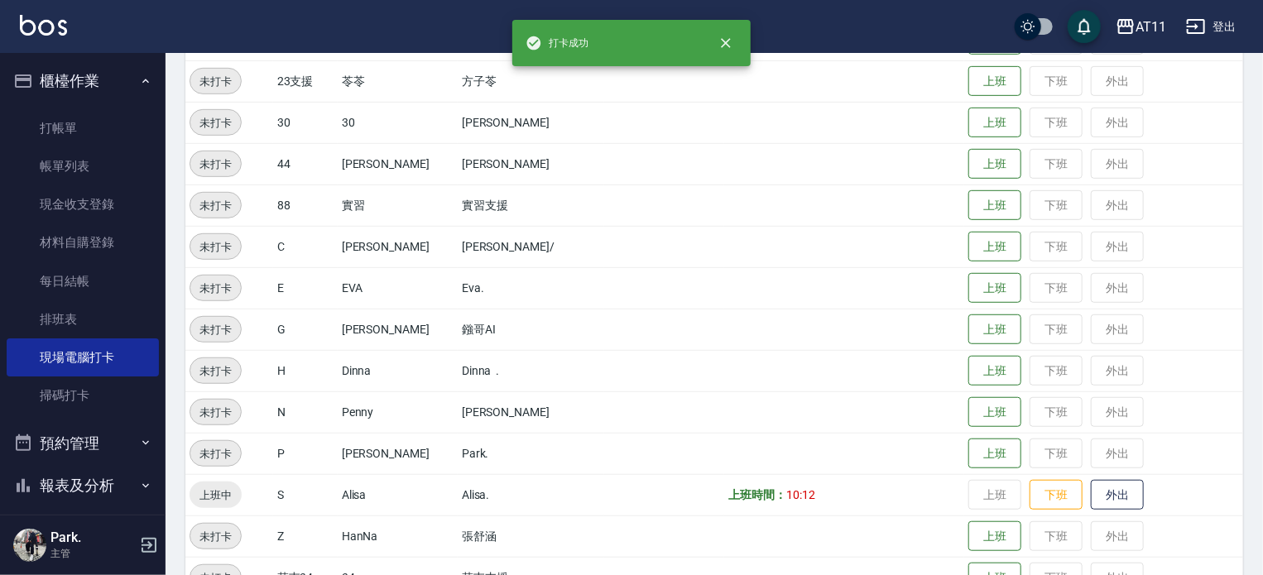 Image resolution: width=1263 pixels, height=575 pixels. I want to click on button: close, so click(726, 43).